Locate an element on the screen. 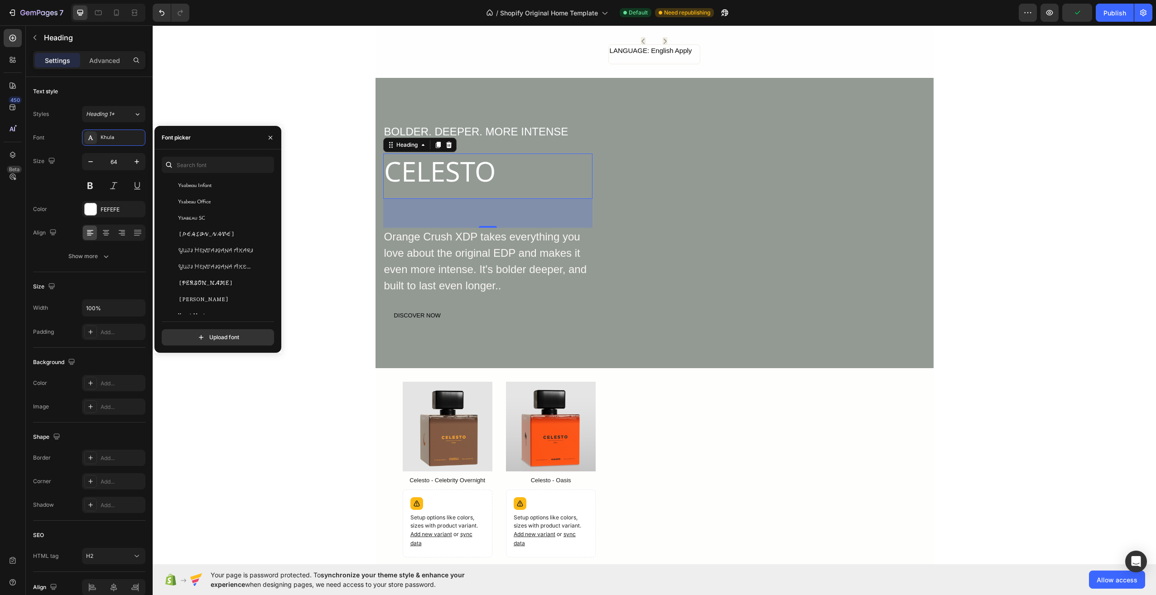 This screenshot has height=595, width=1156. h1: Celesto - Celebrity Overnight is located at coordinates (295, 455).